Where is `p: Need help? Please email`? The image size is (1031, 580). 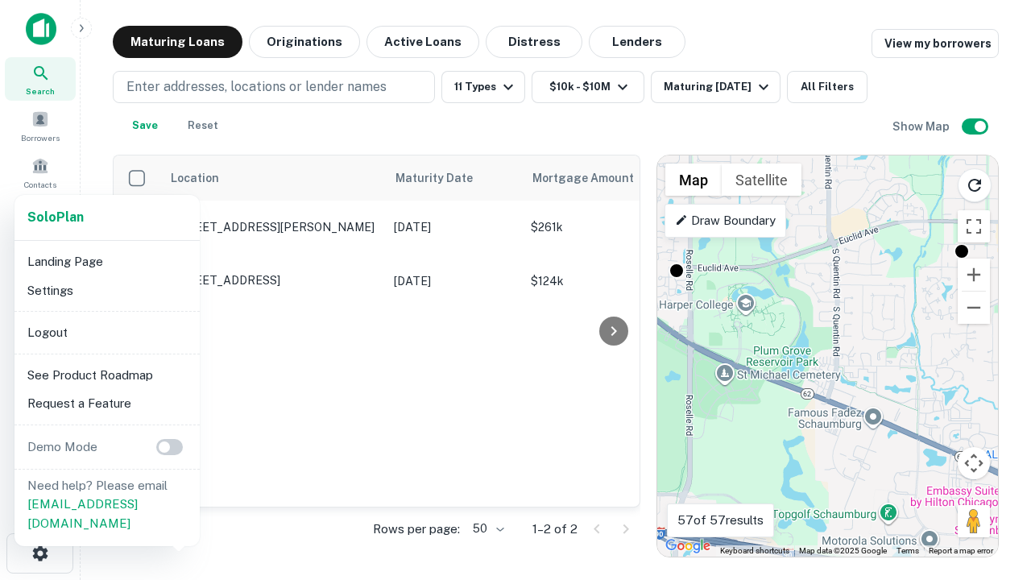
p: Need help? Please email is located at coordinates (107, 504).